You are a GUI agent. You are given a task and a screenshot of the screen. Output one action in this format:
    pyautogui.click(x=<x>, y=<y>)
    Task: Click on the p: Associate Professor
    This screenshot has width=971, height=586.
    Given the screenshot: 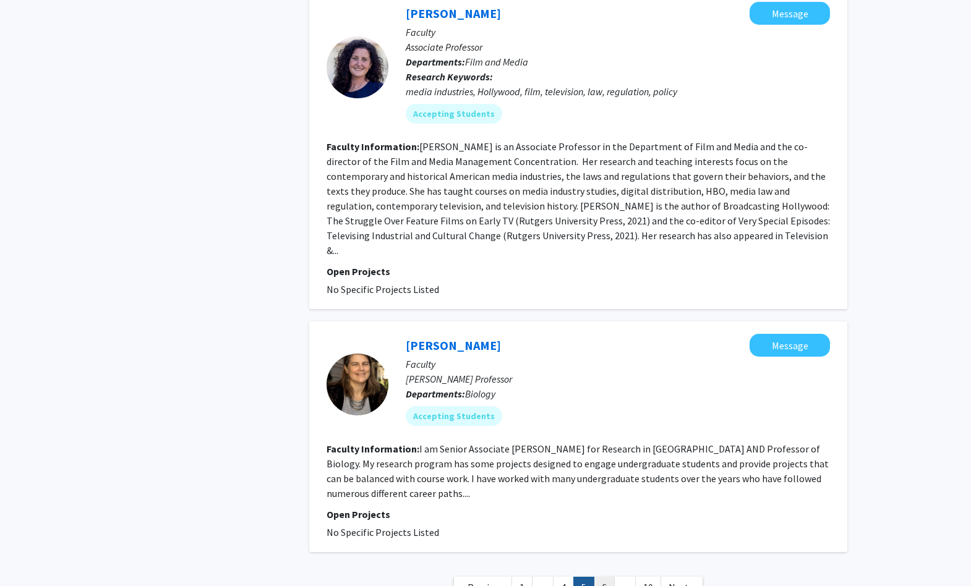 What is the action you would take?
    pyautogui.click(x=618, y=47)
    